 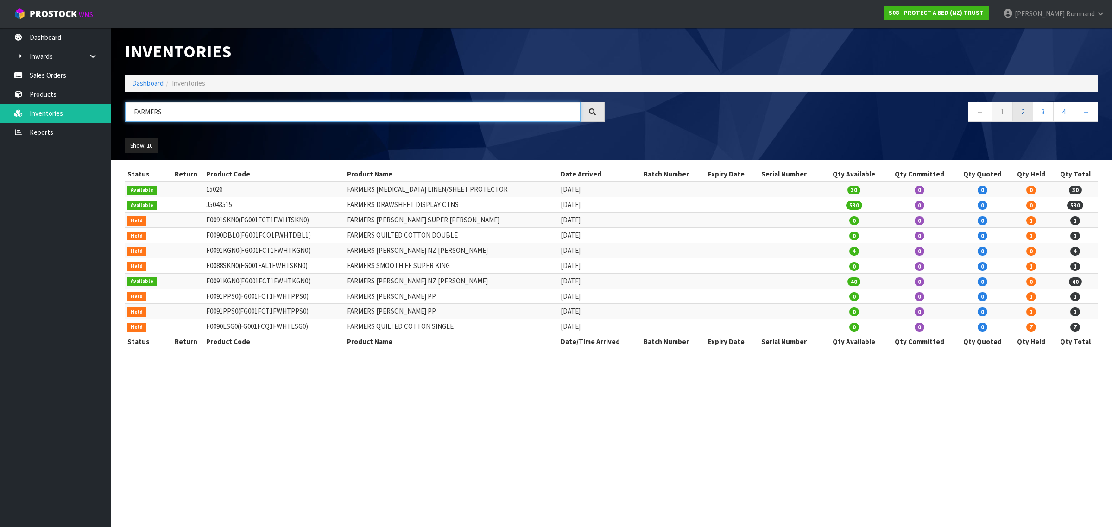 I want to click on td: F0090DBL0, so click(x=274, y=235).